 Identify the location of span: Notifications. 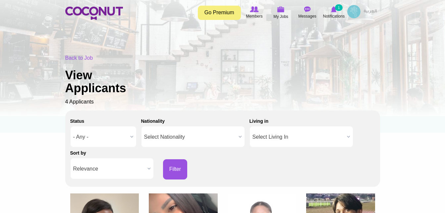
(333, 16).